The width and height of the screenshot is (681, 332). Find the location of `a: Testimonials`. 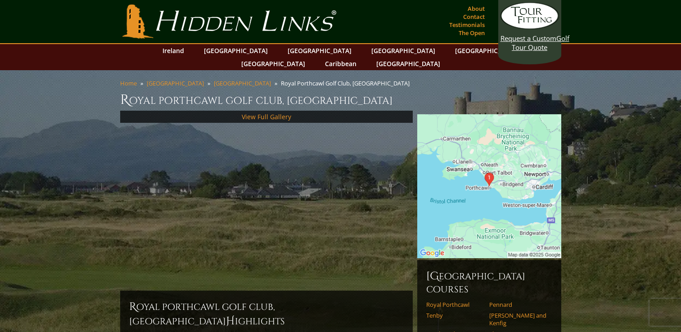

a: Testimonials is located at coordinates (466, 25).